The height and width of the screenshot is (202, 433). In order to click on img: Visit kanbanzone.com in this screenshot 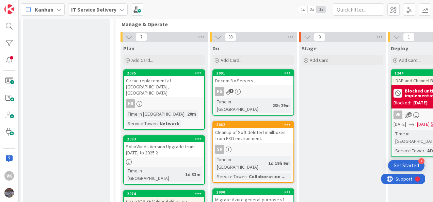, I will do `click(9, 9)`.